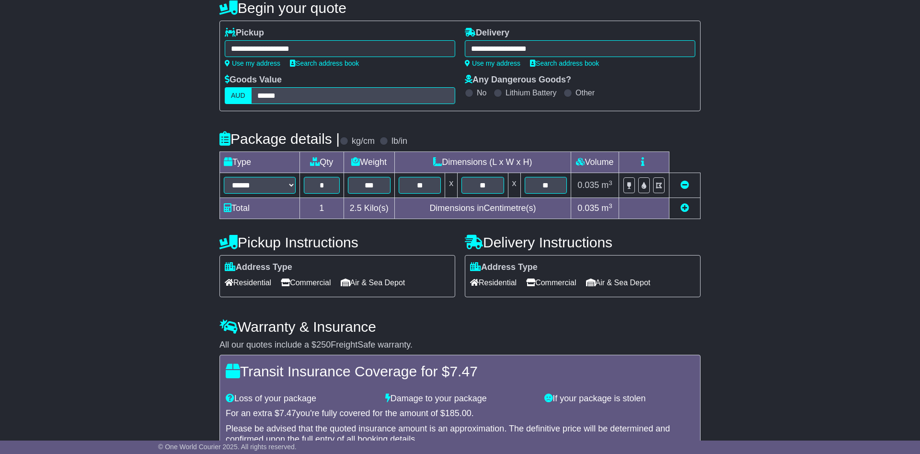  Describe the element at coordinates (260, 208) in the screenshot. I see `td: Total` at that location.